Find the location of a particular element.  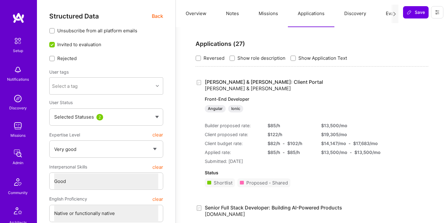

span: Unsubscribe from all platform emails is located at coordinates (97, 30).